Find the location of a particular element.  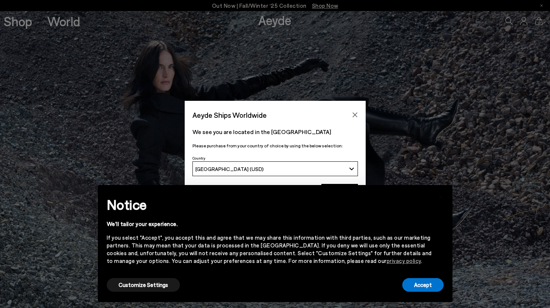

button: Accept is located at coordinates (423, 285).